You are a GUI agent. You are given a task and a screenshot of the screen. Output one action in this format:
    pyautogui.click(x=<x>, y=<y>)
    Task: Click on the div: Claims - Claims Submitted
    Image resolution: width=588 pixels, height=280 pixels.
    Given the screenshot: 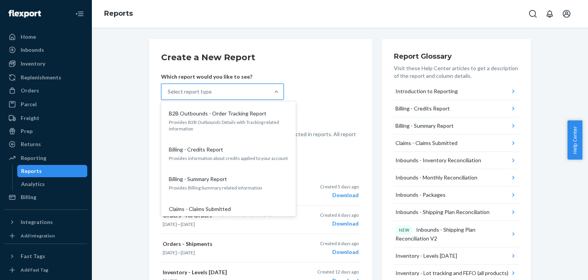 What is the action you would take?
    pyautogui.click(x=427, y=143)
    